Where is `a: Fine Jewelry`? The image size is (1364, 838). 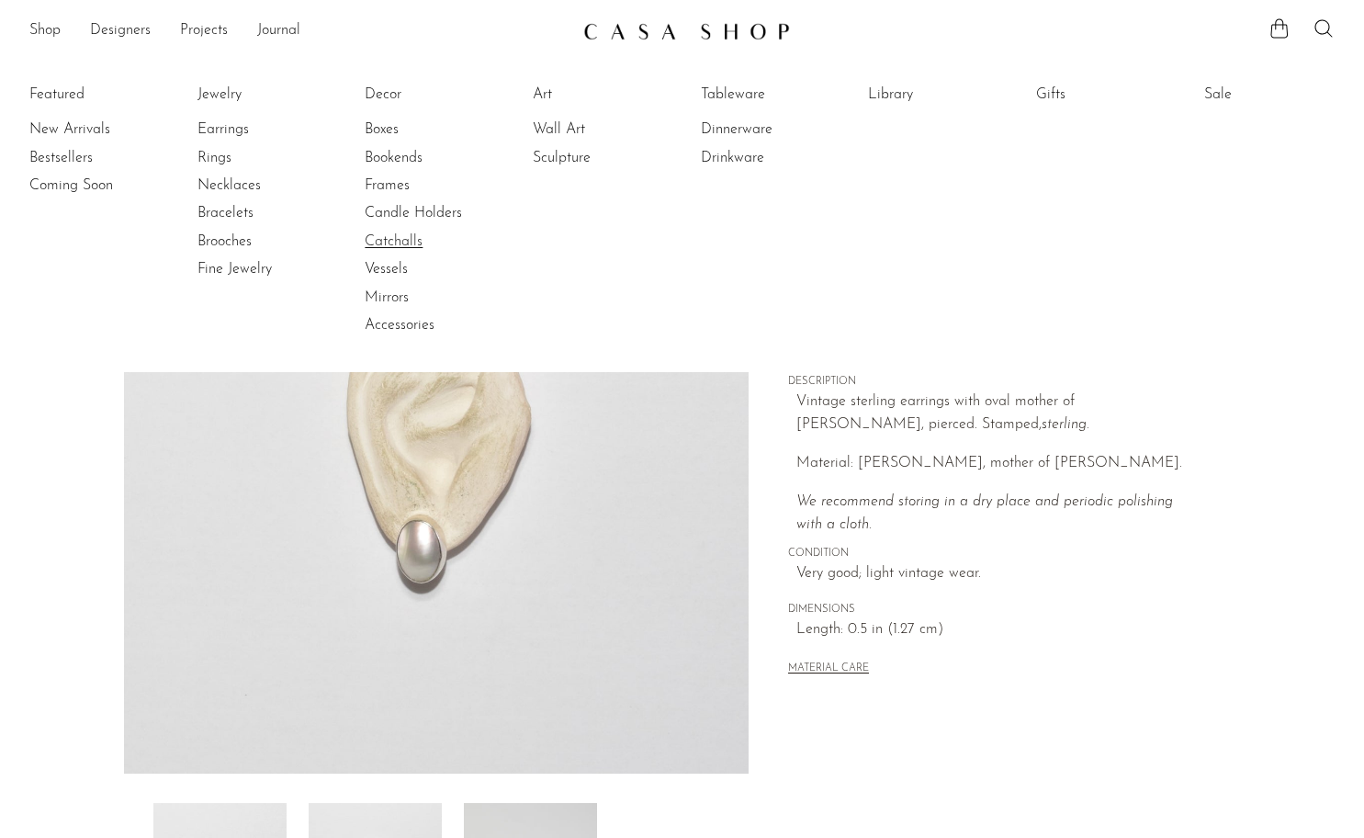 a: Fine Jewelry is located at coordinates (266, 269).